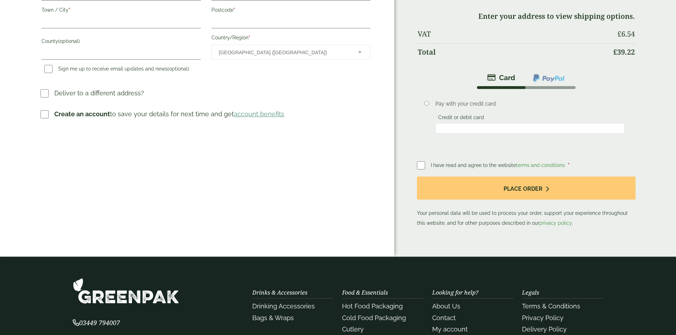 Image resolution: width=676 pixels, height=335 pixels. I want to click on a: About Us, so click(446, 306).